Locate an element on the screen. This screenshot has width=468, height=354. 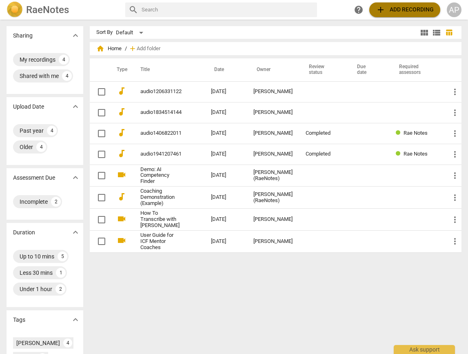
a: Coaching Demonstration (Example) is located at coordinates (161, 197).